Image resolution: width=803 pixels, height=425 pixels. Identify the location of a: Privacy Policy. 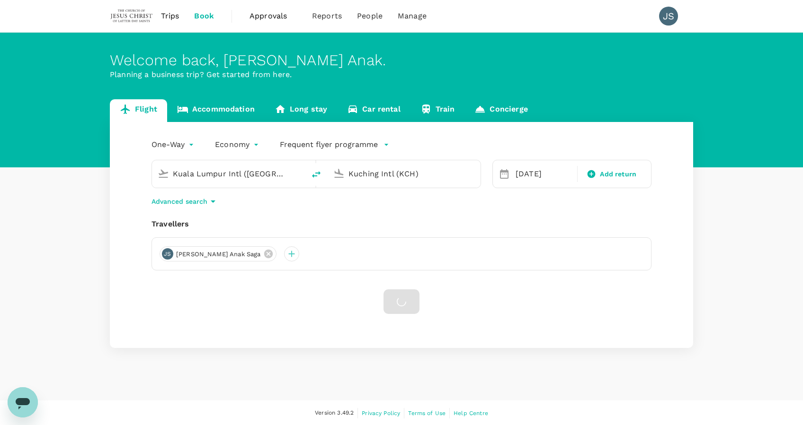
(381, 414).